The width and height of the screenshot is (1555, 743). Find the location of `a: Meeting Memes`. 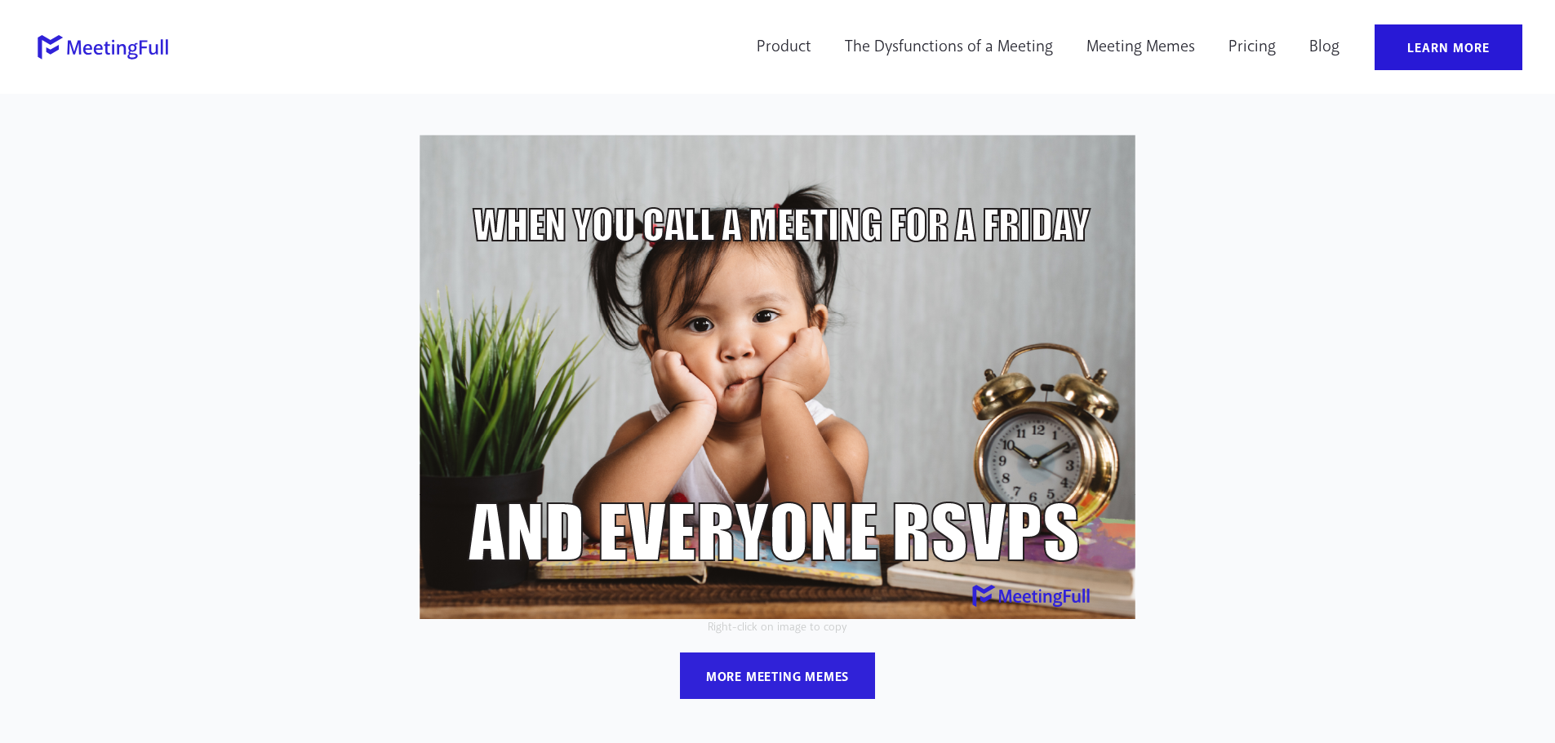

a: Meeting Memes is located at coordinates (1140, 47).